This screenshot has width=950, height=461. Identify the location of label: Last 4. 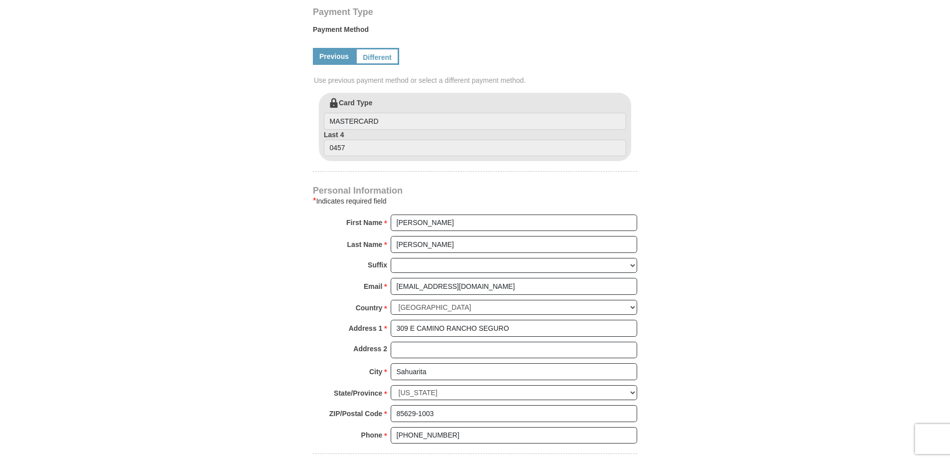
(475, 143).